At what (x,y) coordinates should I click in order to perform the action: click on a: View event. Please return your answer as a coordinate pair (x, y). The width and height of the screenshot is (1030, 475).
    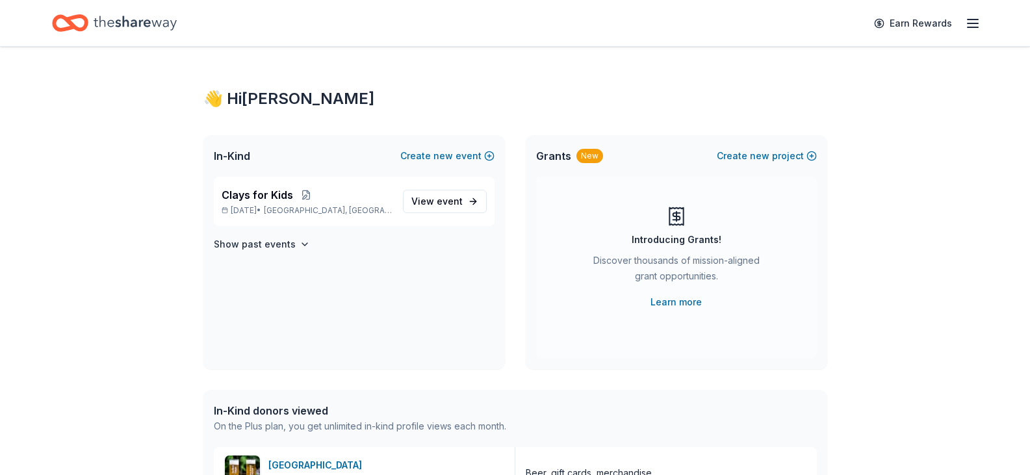
    Looking at the image, I should click on (445, 201).